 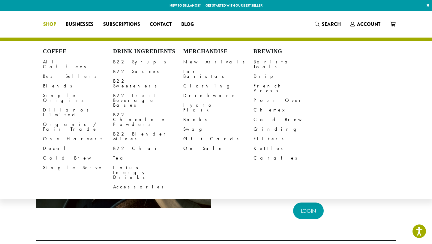 What do you see at coordinates (78, 76) in the screenshot?
I see `a: Best Sellers` at bounding box center [78, 76].